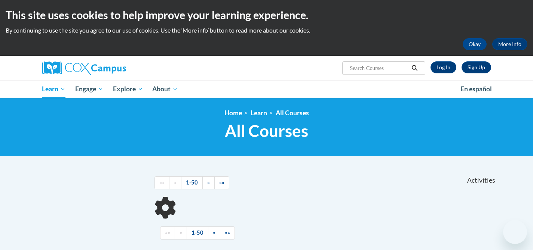 Image resolution: width=533 pixels, height=250 pixels. Describe the element at coordinates (165, 89) in the screenshot. I see `span: About` at that location.